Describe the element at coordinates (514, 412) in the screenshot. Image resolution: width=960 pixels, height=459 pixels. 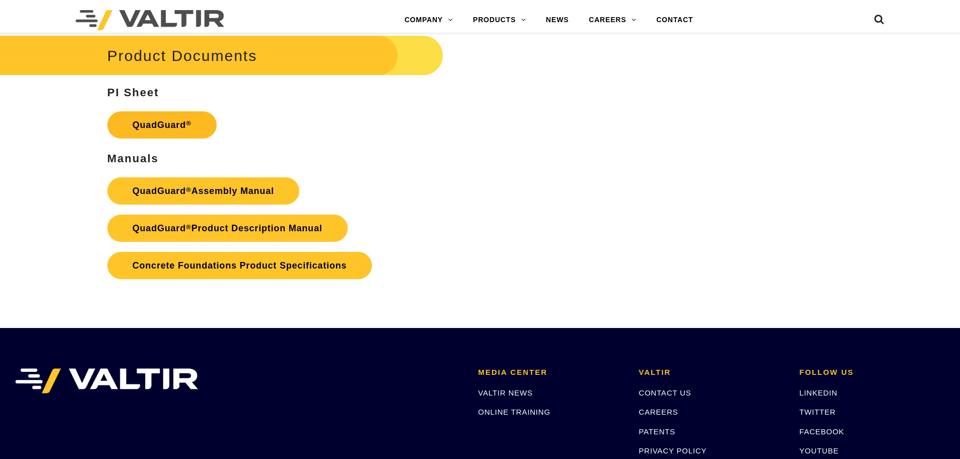
I see `a: ONLINE TRAINING` at that location.